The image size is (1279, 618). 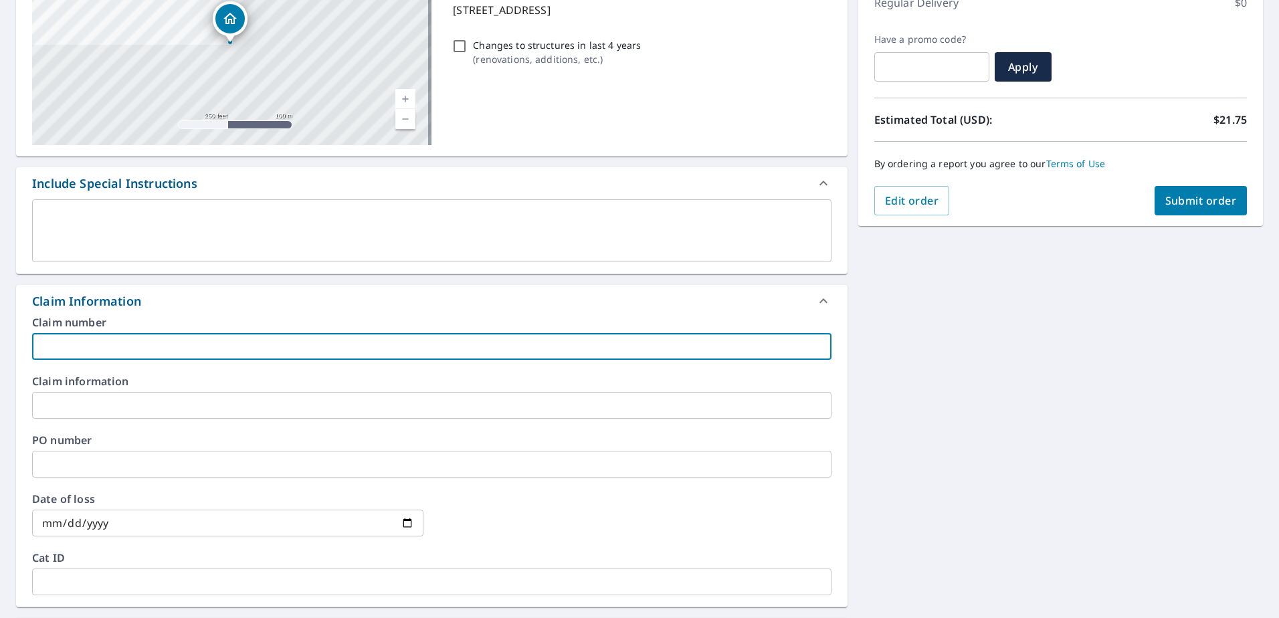 I want to click on a: Current Level 17, Zoom Out, so click(x=405, y=119).